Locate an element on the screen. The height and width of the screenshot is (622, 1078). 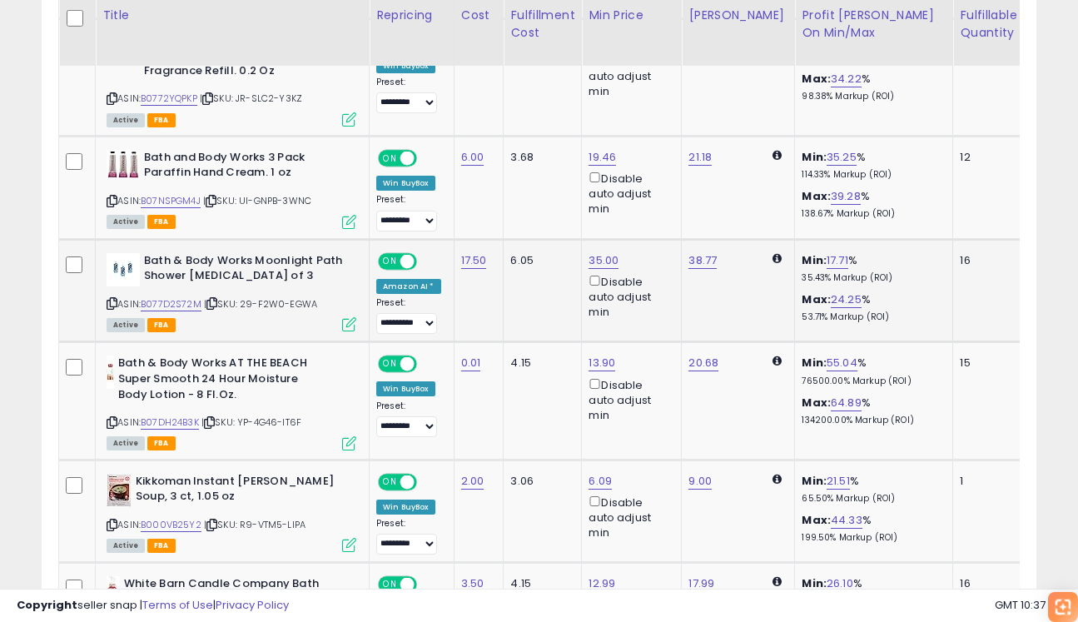
a: 39.28 is located at coordinates (845, 196).